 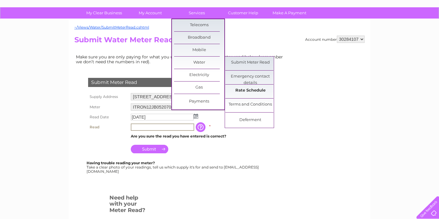 What do you see at coordinates (250, 63) in the screenshot?
I see `a: Submit Meter Read` at bounding box center [250, 63].